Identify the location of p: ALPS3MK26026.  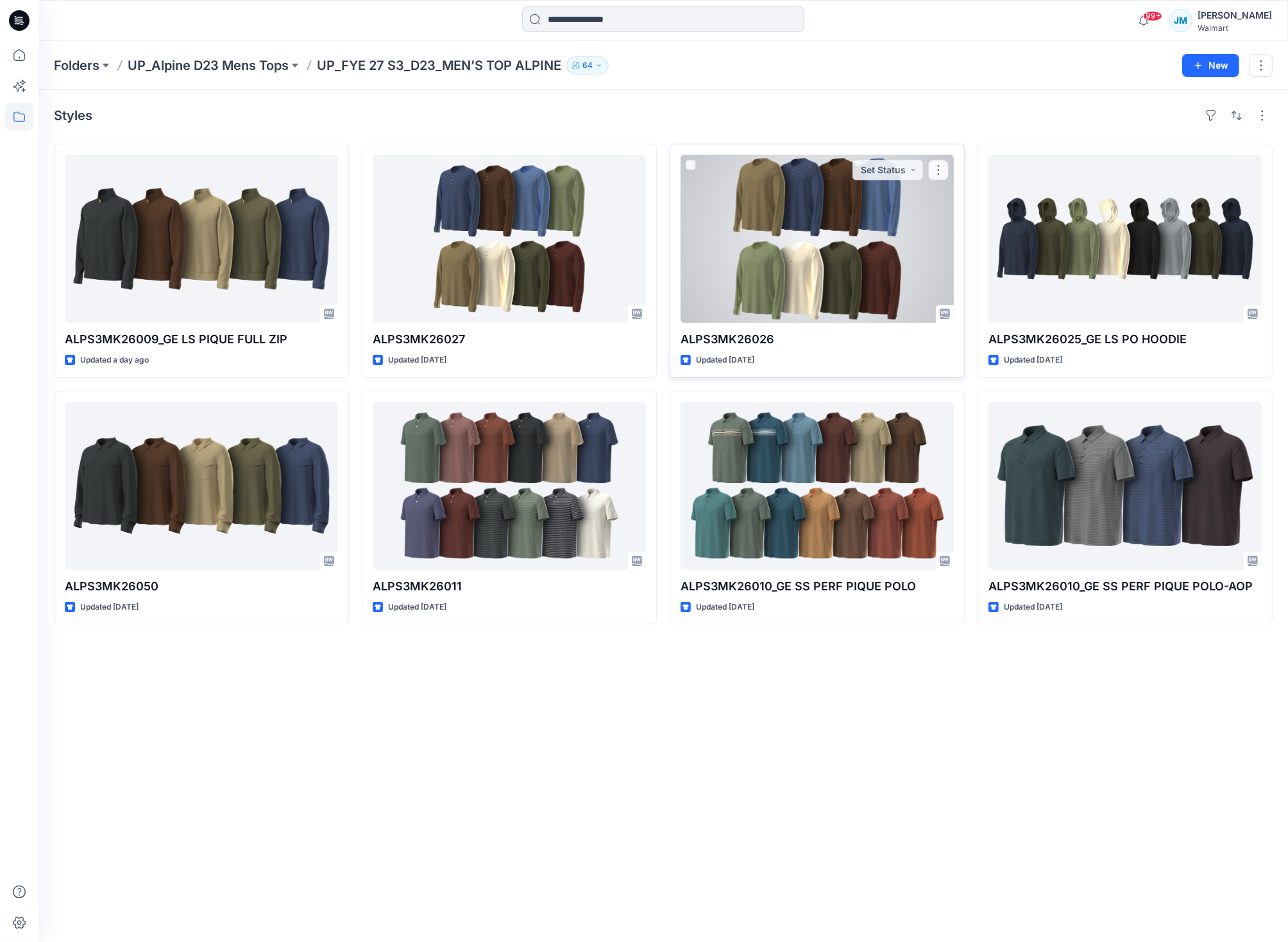
(817, 339).